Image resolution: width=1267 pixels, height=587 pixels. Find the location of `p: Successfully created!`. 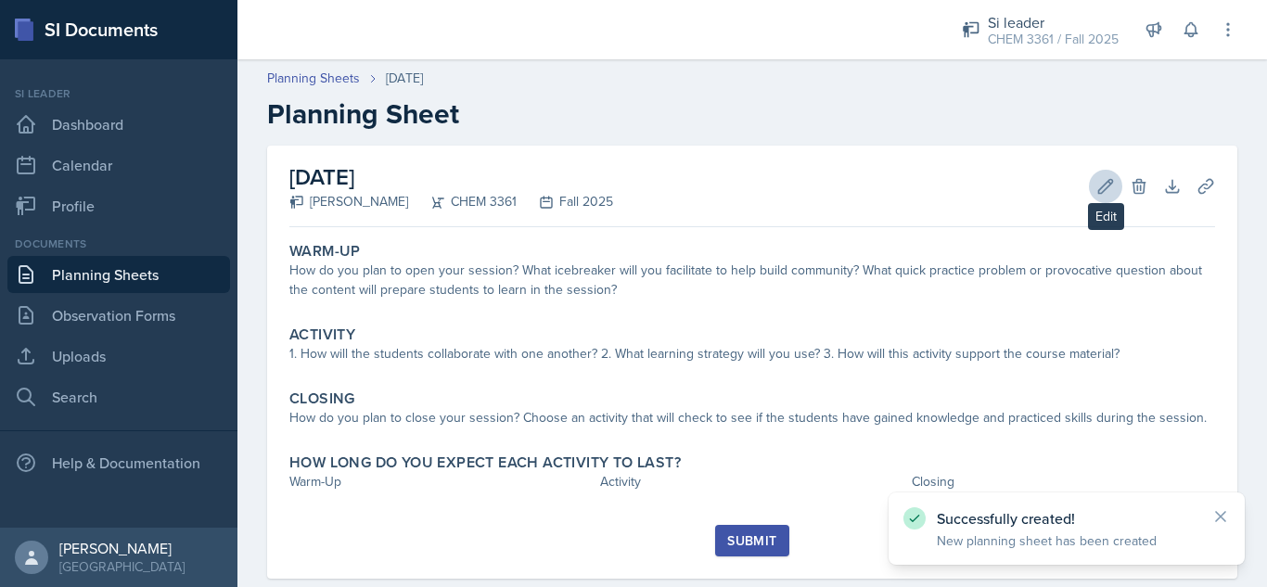

p: Successfully created! is located at coordinates (1067, 519).